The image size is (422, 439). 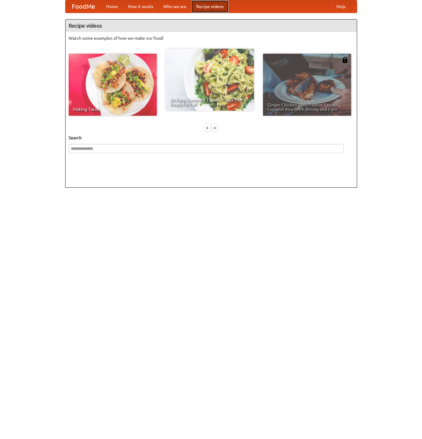 I want to click on h4: Recipe videos, so click(x=211, y=26).